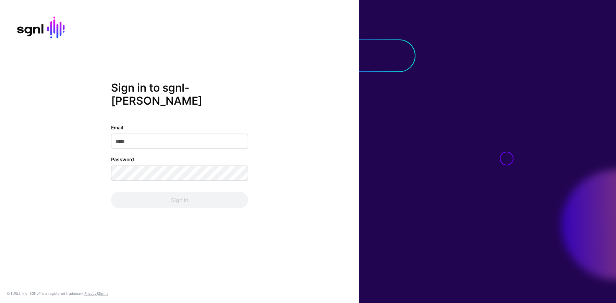 Image resolution: width=616 pixels, height=303 pixels. What do you see at coordinates (91, 293) in the screenshot?
I see `a: Privacy` at bounding box center [91, 293].